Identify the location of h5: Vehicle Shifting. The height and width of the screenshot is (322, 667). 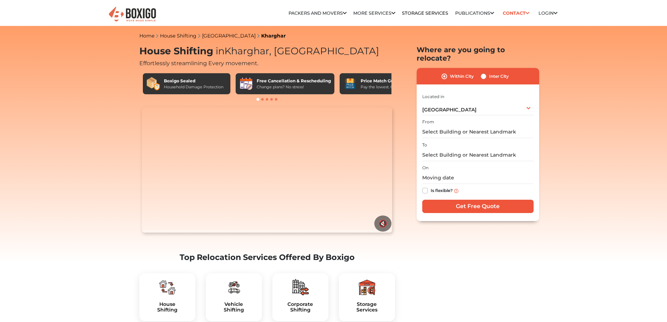
(234, 307).